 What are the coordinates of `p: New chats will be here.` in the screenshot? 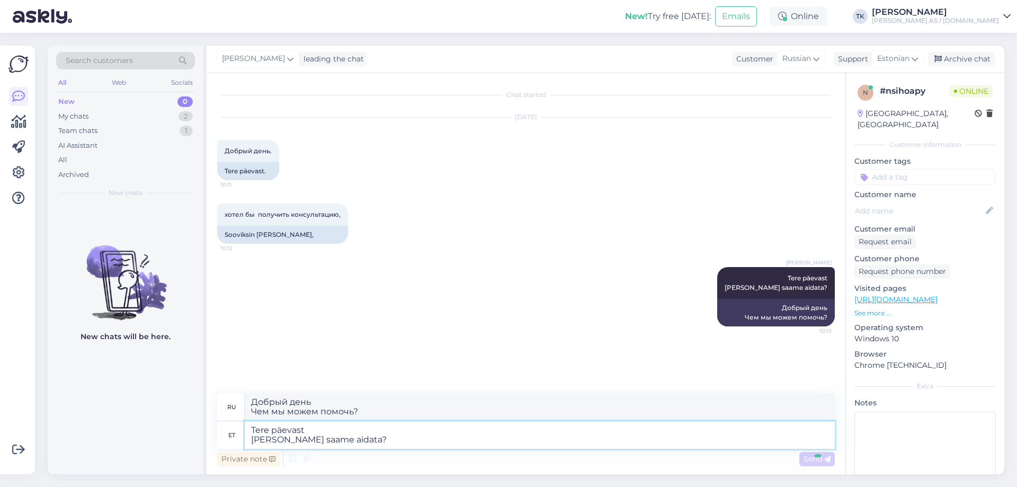 It's located at (126, 336).